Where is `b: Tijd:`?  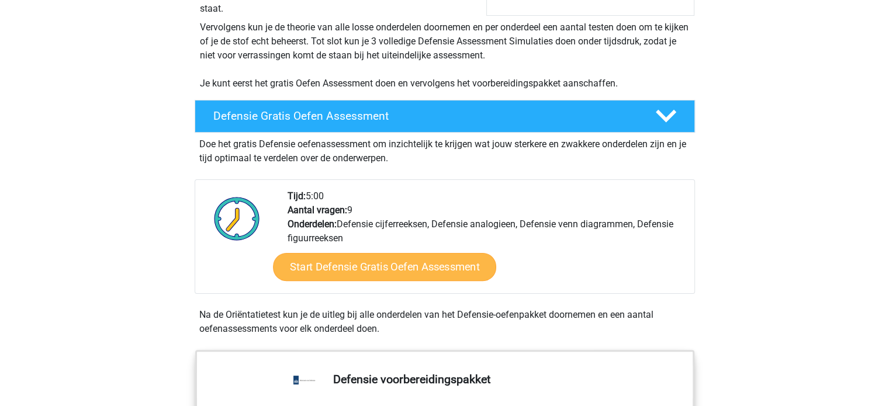 b: Tijd: is located at coordinates (296, 196).